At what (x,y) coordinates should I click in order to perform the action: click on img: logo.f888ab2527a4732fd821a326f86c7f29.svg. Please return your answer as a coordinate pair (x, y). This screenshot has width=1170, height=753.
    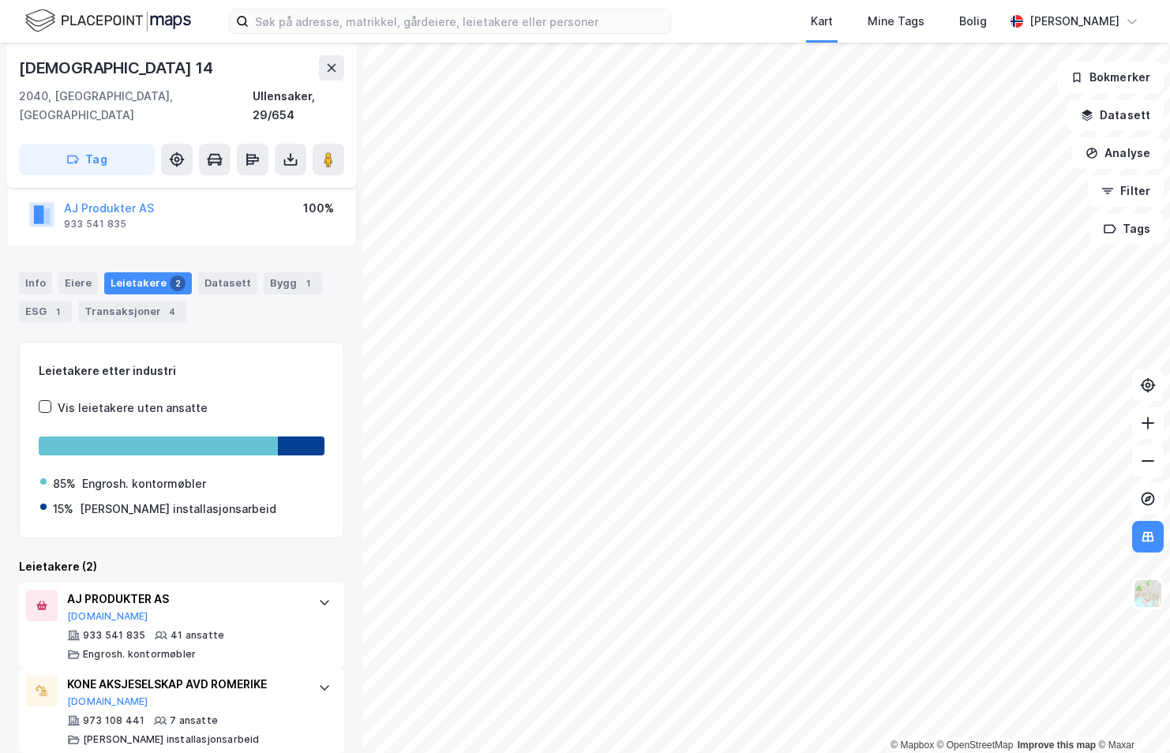
    Looking at the image, I should click on (108, 21).